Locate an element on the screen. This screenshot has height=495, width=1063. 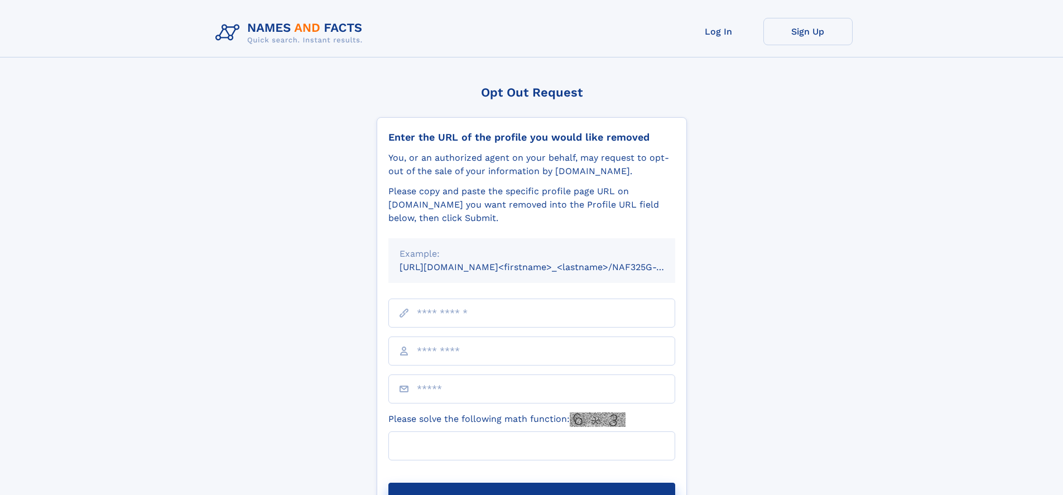
label: Please solve the following math function: is located at coordinates (507, 420).